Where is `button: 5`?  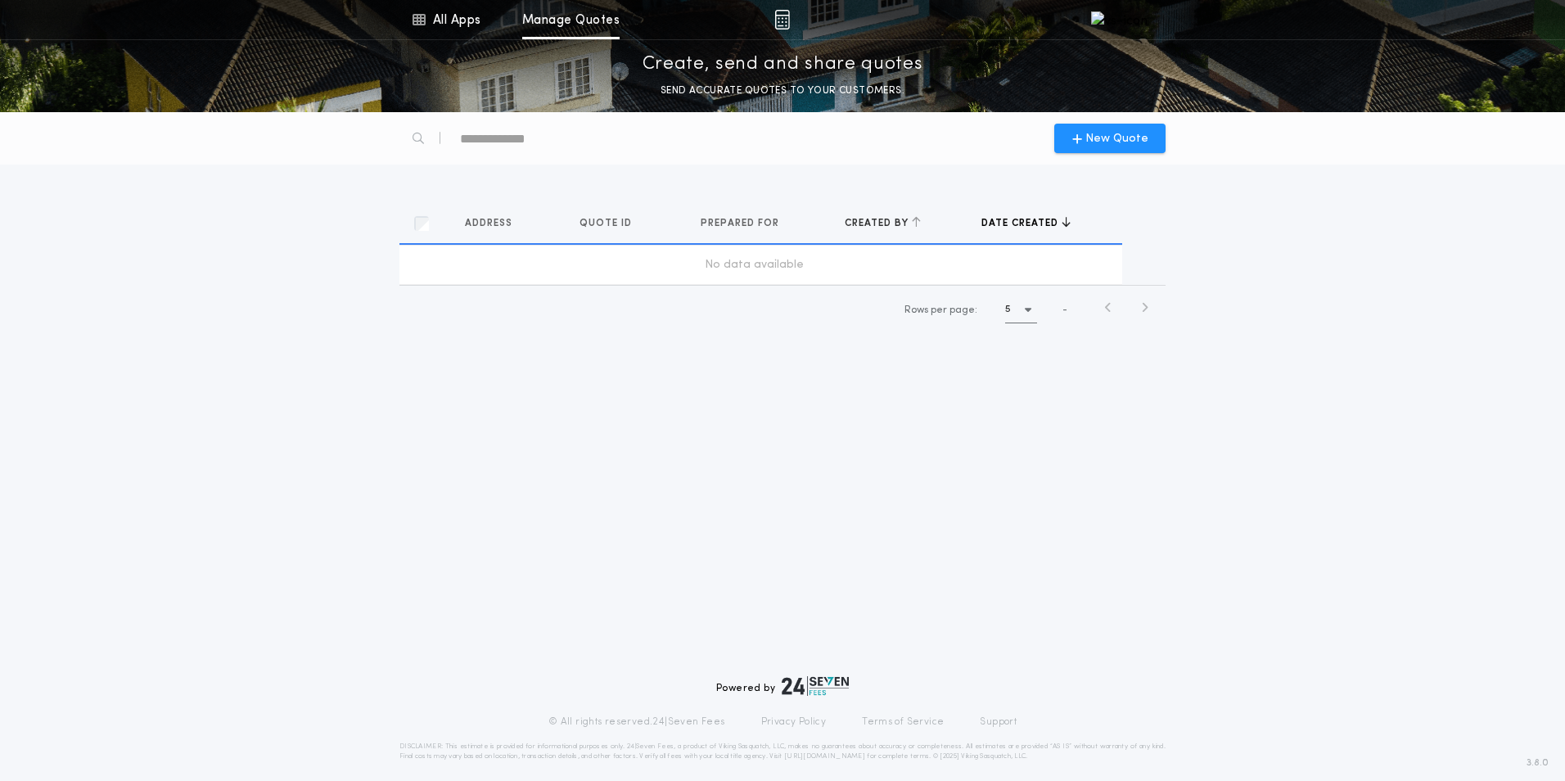 button: 5 is located at coordinates (1021, 310).